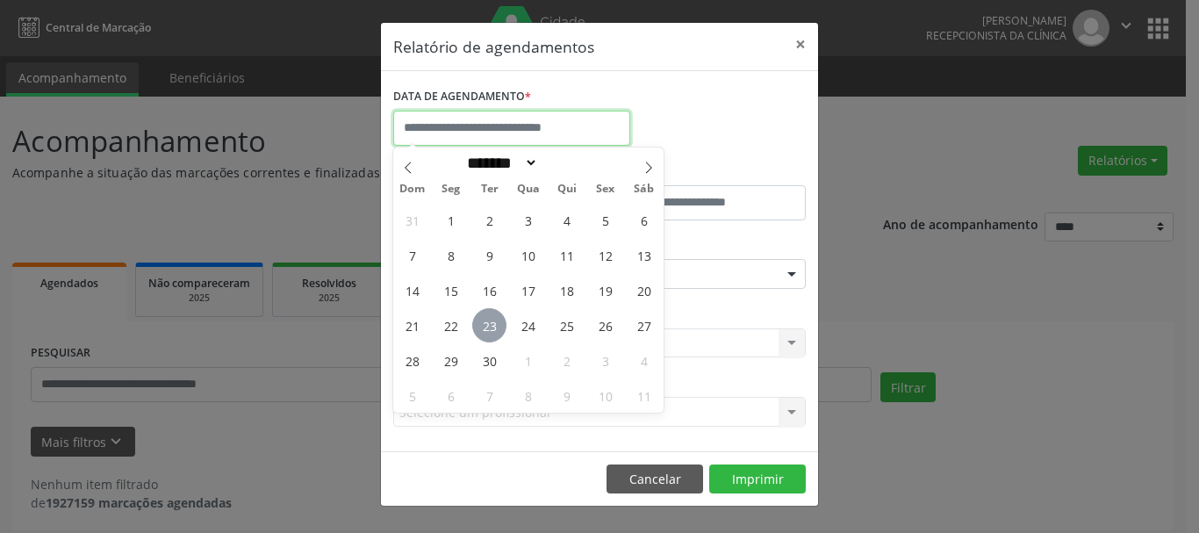 The height and width of the screenshot is (533, 1199). I want to click on span: Outubro 7, 2025, so click(489, 395).